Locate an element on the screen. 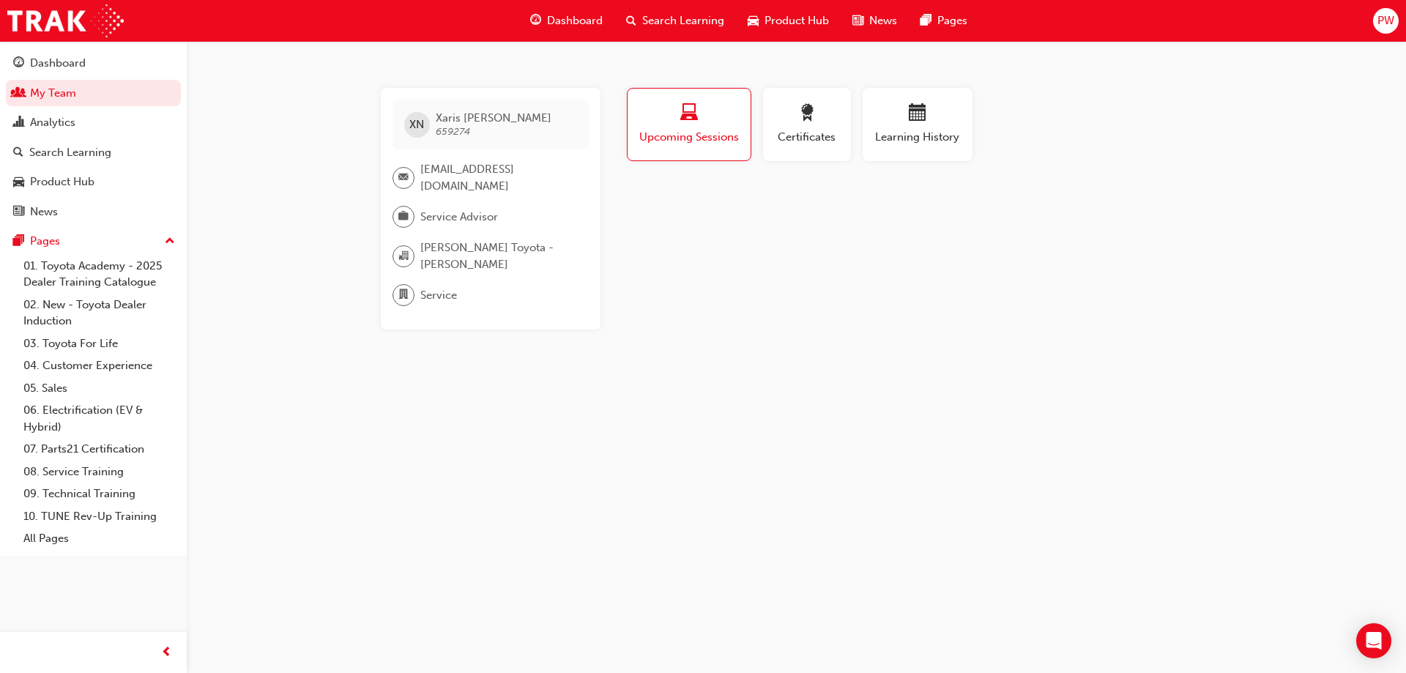  div: Dashboard is located at coordinates (58, 63).